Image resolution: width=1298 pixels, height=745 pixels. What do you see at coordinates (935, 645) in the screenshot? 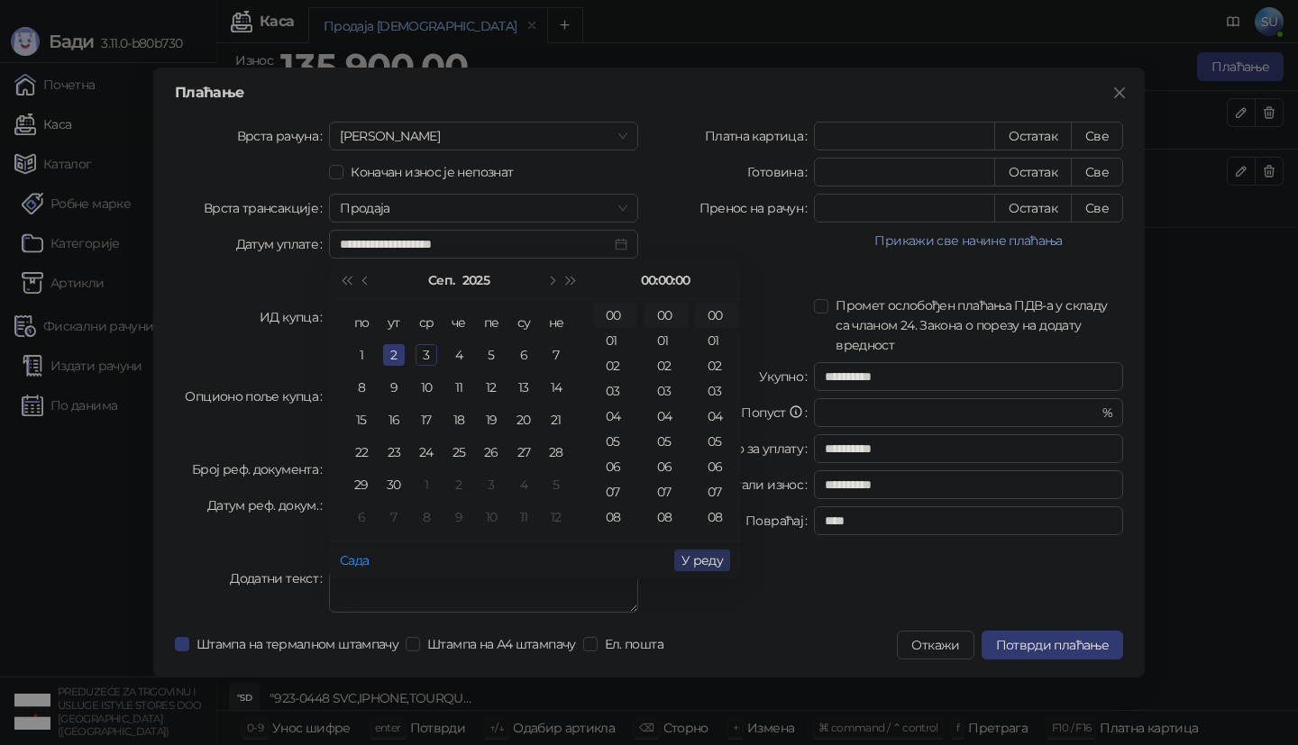
I see `button: Откажи` at bounding box center [935, 645].